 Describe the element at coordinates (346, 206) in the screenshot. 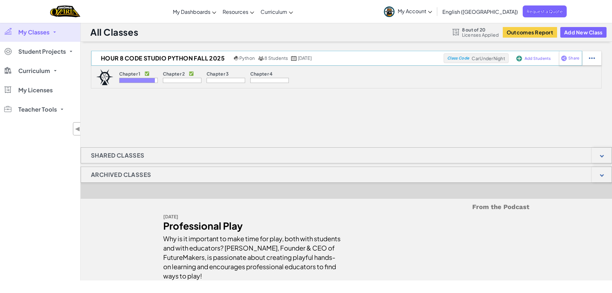

I see `h5: From the Podcast` at that location.